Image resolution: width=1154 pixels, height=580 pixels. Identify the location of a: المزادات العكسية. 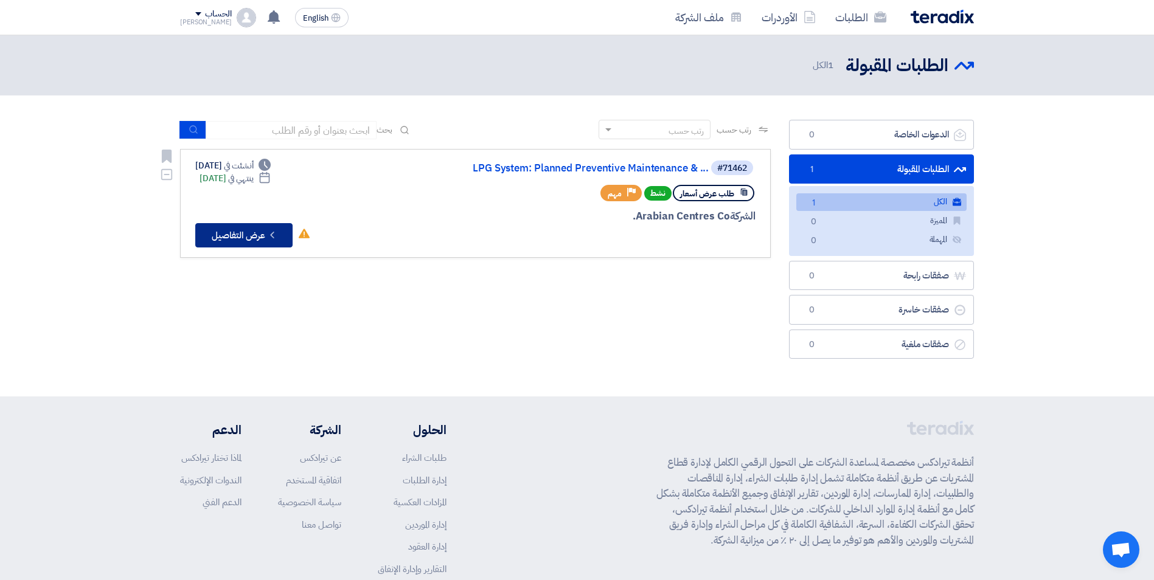
(420, 502).